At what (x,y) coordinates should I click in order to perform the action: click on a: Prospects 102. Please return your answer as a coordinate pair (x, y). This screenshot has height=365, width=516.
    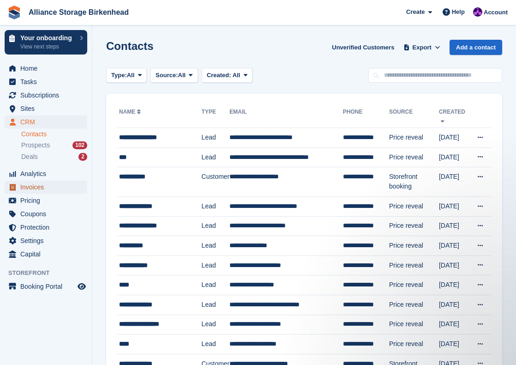
    Looking at the image, I should click on (54, 145).